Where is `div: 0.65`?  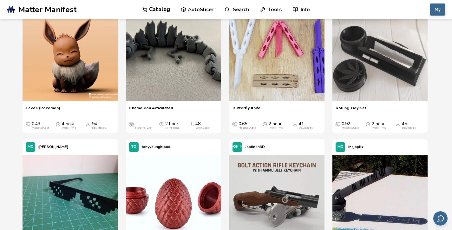
div: 0.65 is located at coordinates (247, 125).